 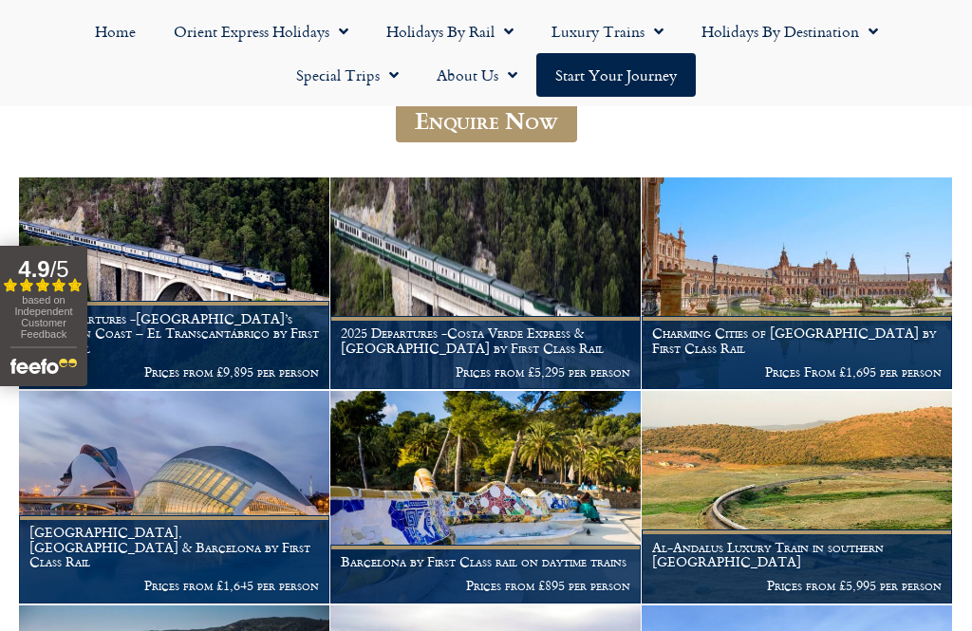 What do you see at coordinates (485, 372) in the screenshot?
I see `p: Prices from £5,295 per person` at bounding box center [485, 372].